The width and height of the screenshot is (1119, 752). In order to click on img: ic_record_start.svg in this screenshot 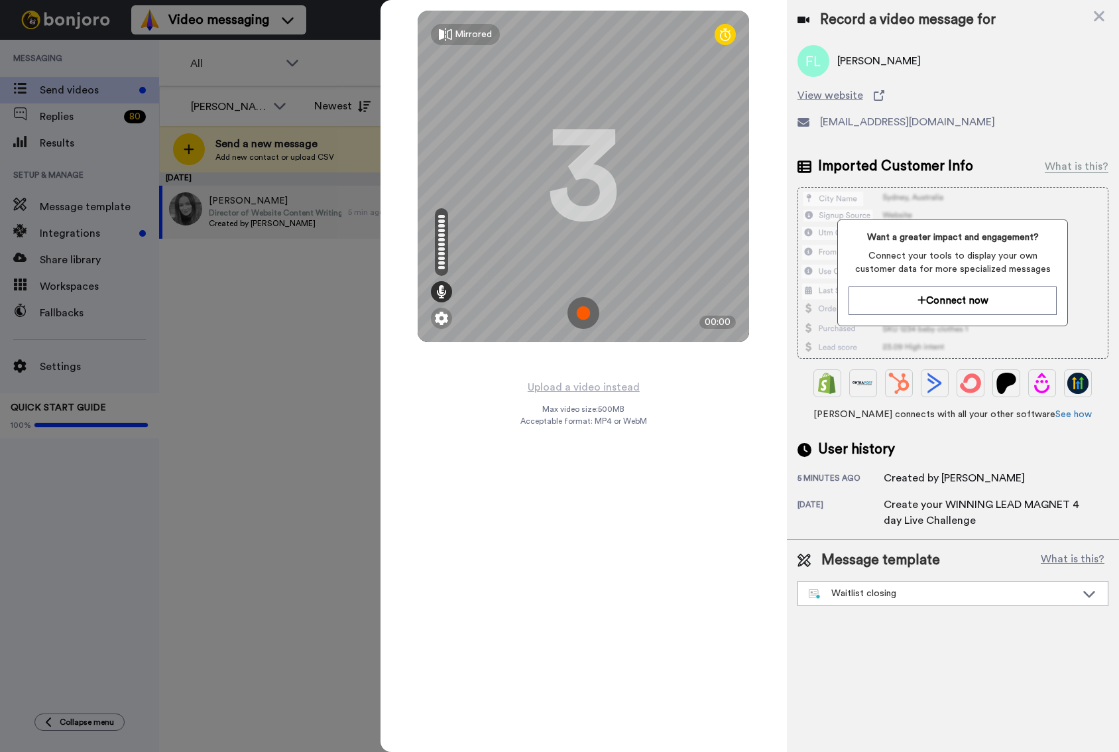, I will do `click(583, 313)`.